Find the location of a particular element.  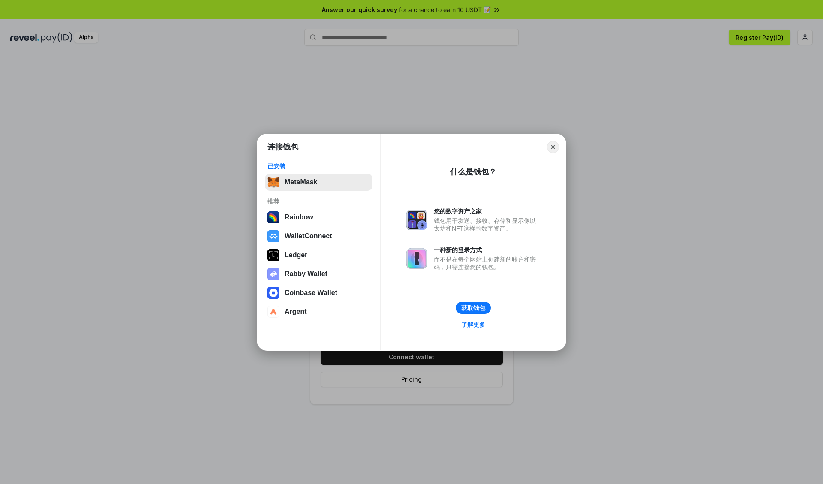

div: 您的数字资产之家 is located at coordinates (487, 211).